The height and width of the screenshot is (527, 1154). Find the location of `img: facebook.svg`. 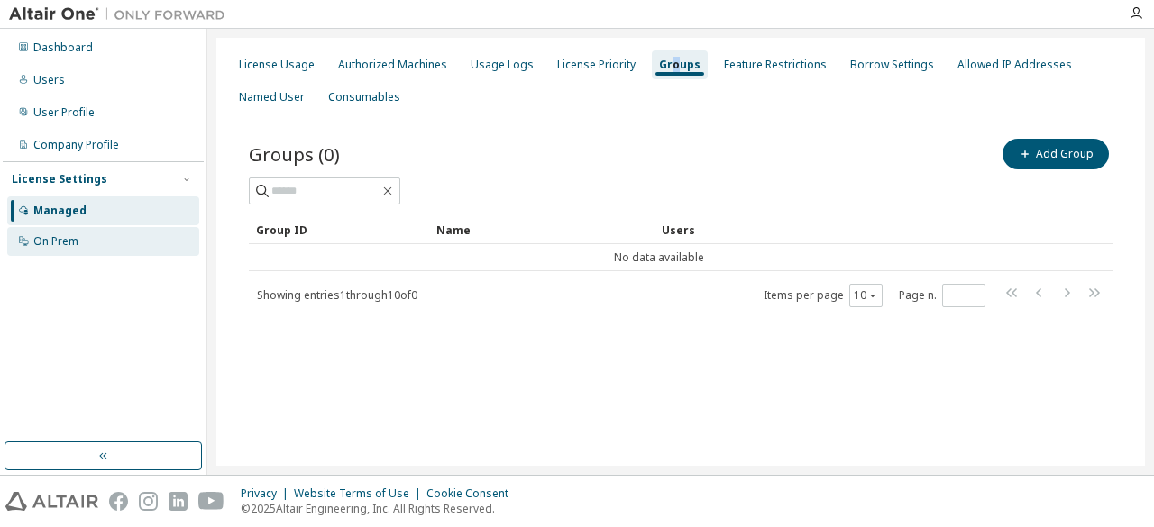

img: facebook.svg is located at coordinates (118, 501).